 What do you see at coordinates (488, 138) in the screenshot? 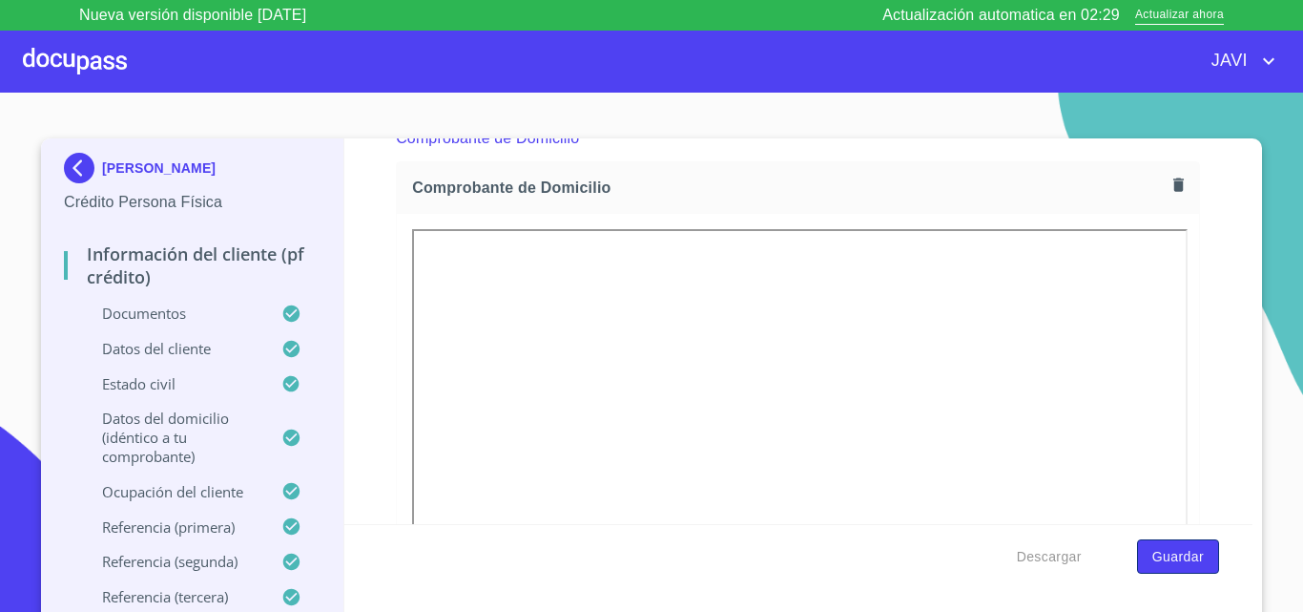
I see `p: Comprobante de Domicilio` at bounding box center [488, 138].